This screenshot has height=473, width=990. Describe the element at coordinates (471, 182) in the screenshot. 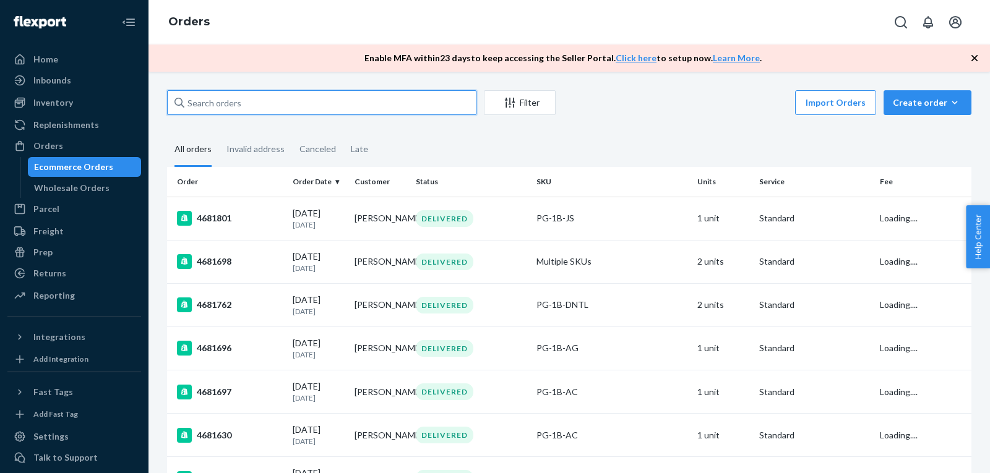

I see `th: Status` at that location.